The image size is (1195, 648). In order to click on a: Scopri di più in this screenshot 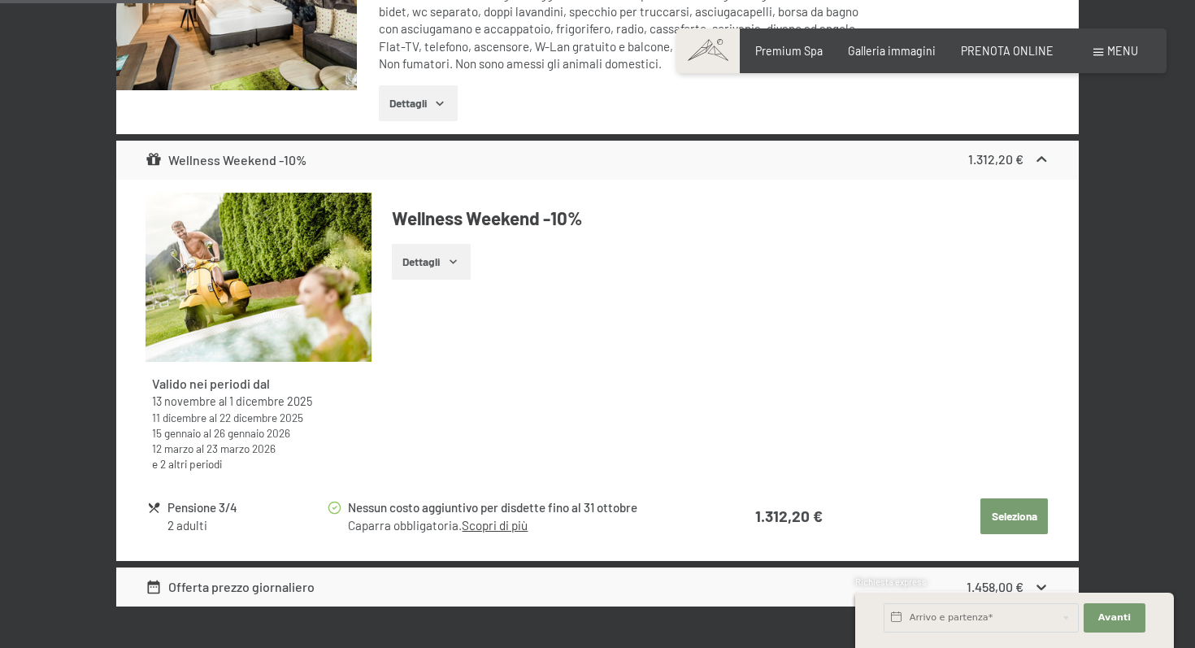, I will do `click(494, 525)`.